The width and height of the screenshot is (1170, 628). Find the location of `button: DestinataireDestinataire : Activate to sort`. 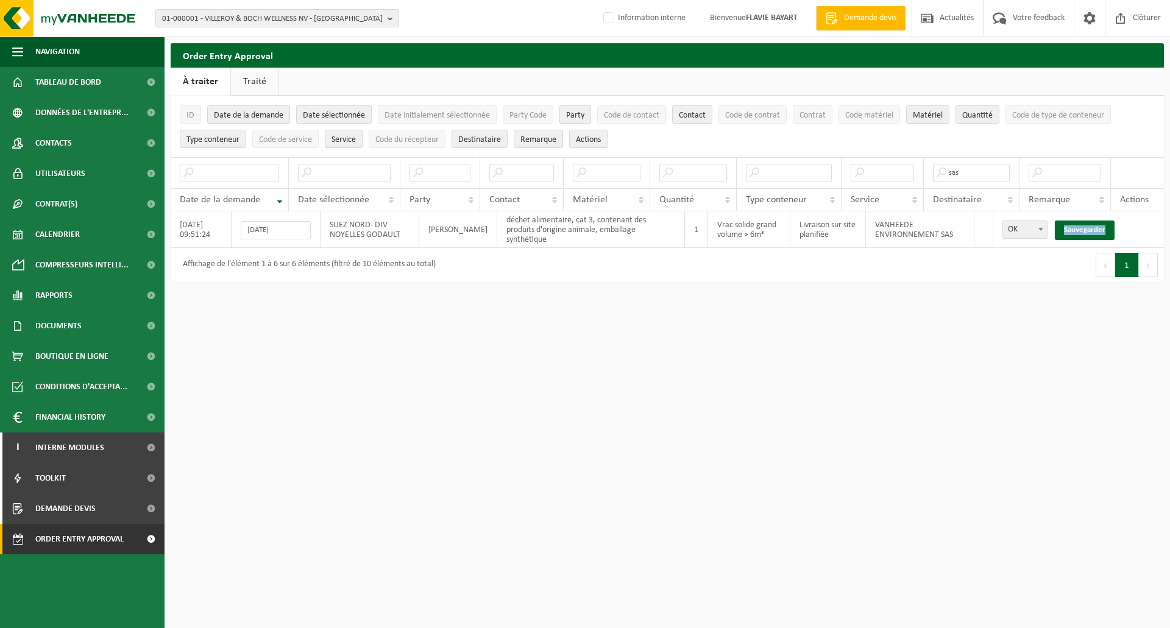

button: DestinataireDestinataire : Activate to sort is located at coordinates (479, 139).